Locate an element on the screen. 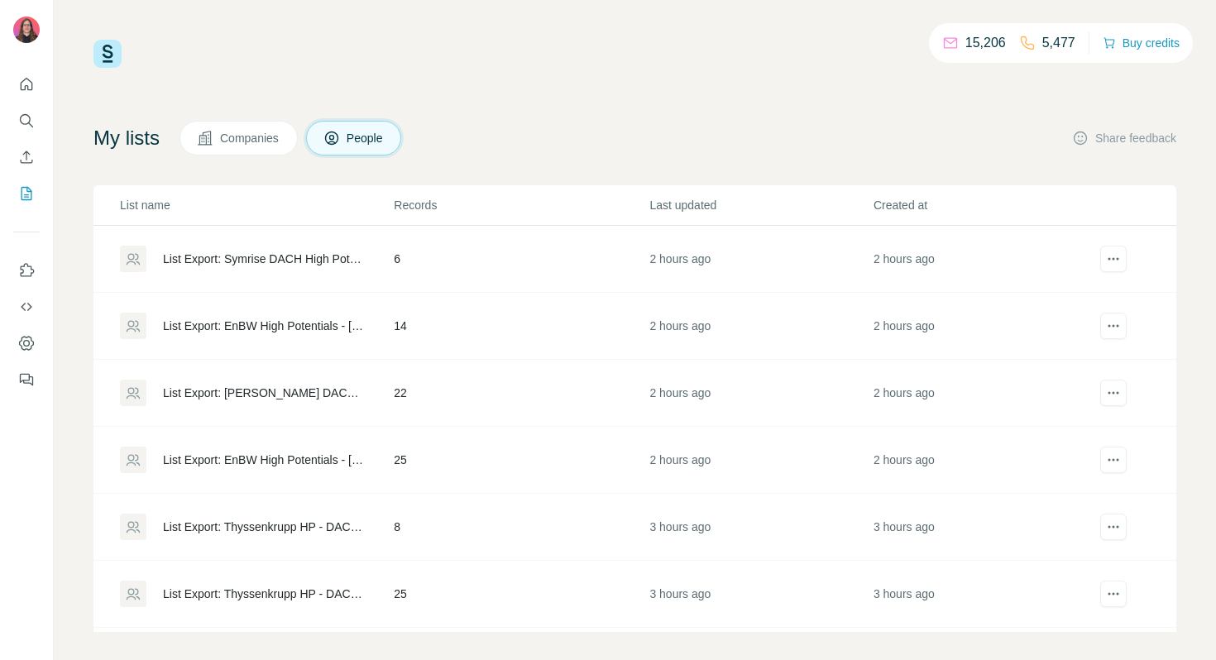 The height and width of the screenshot is (660, 1216). p: Last updated is located at coordinates (760, 205).